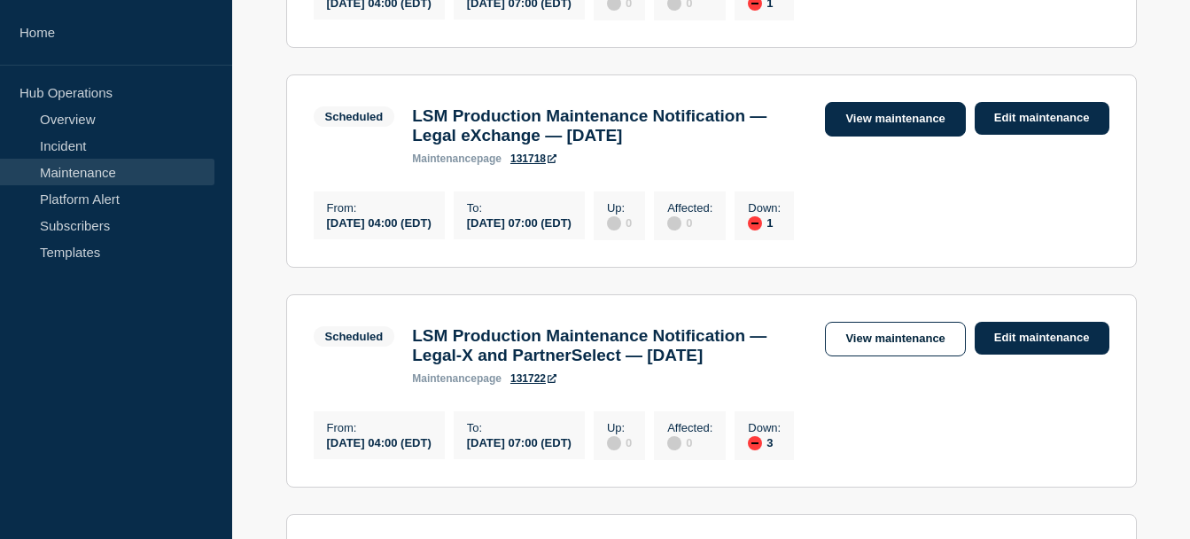  What do you see at coordinates (534, 378) in the screenshot?
I see `a: 131722` at bounding box center [534, 378].